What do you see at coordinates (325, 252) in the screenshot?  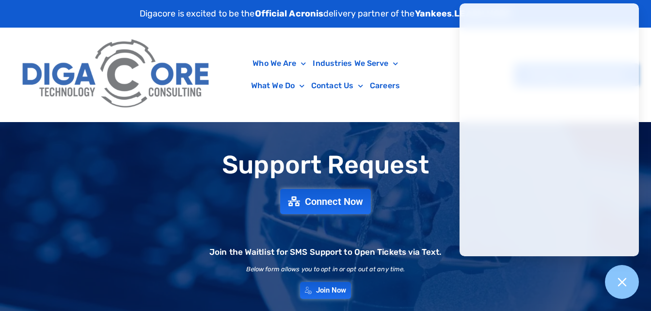 I see `h2: Join the Waitlist for SMS Support to Open Tickets via Text.` at bounding box center [325, 252].